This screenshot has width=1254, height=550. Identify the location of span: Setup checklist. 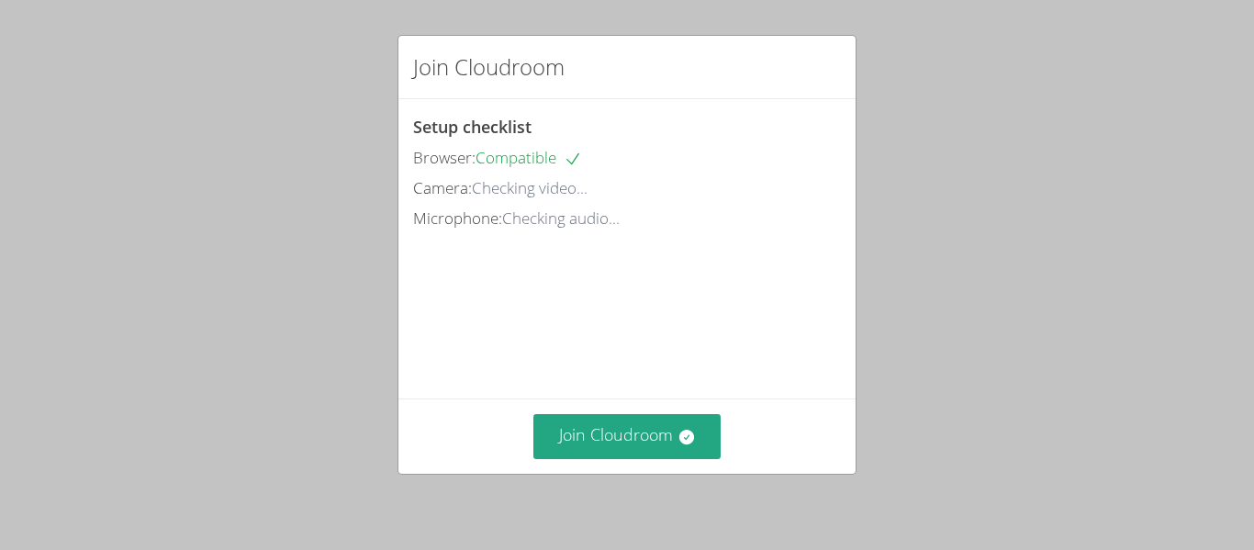
(472, 127).